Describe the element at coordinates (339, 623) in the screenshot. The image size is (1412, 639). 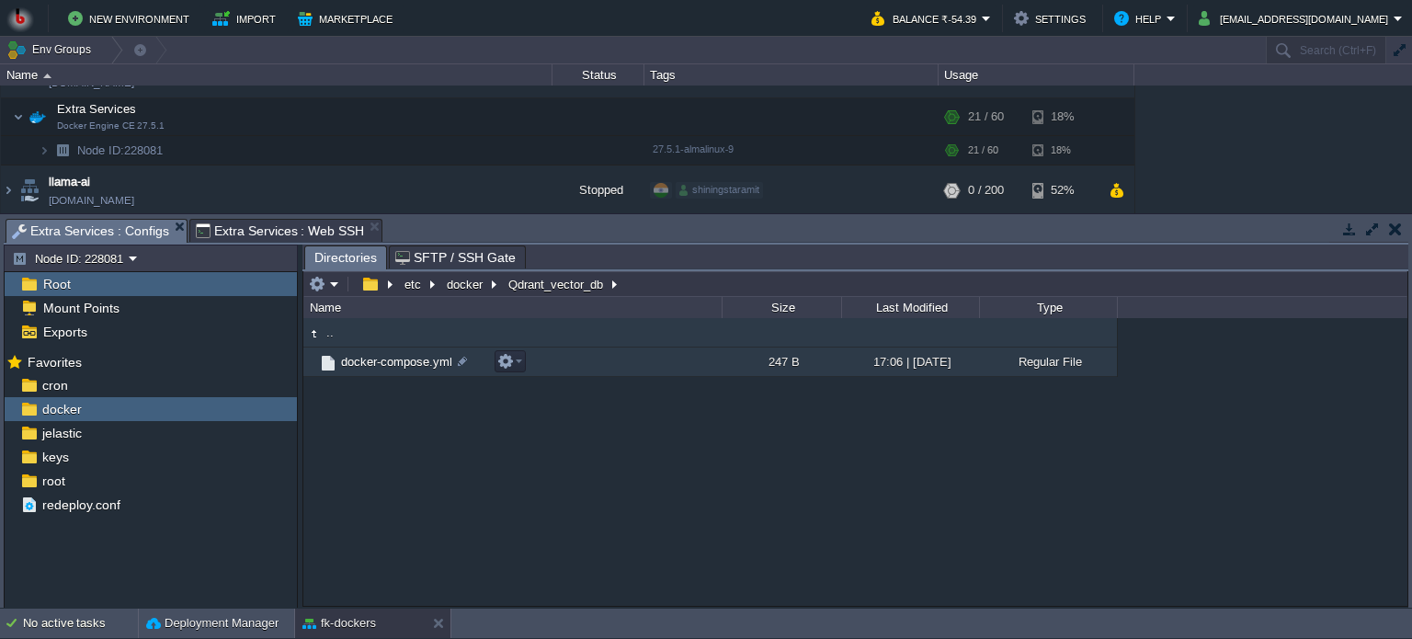
I see `button: fk-dockers` at that location.